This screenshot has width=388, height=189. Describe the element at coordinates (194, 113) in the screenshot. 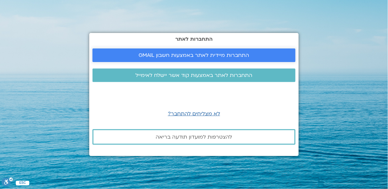

I see `span: לא מצליחים להתחבר?` at that location.